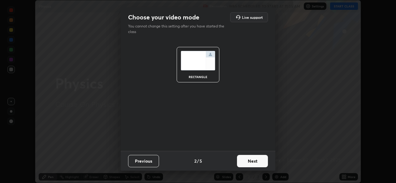 The image size is (396, 183). I want to click on div: rectangle, so click(198, 77).